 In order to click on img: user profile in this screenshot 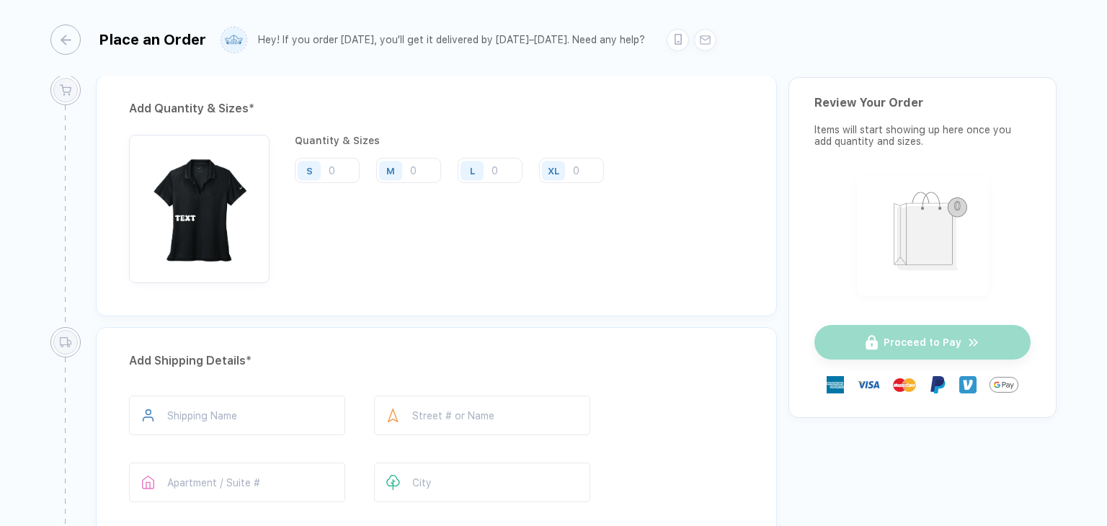, I will do `click(234, 40)`.